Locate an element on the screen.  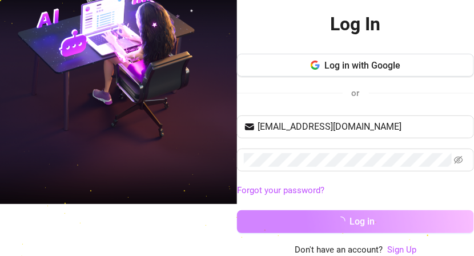
span: Log in with Google is located at coordinates (362, 65).